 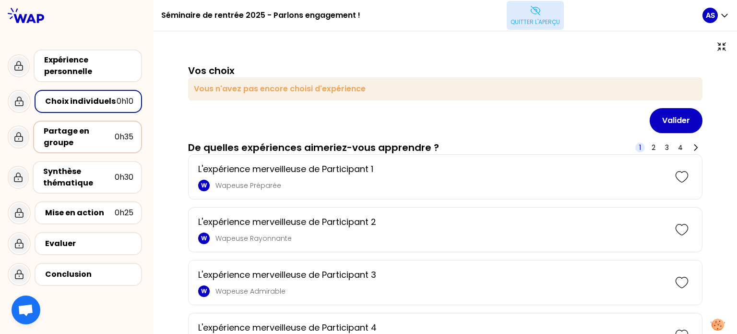 I want to click on p: Wapeuse Admirable, so click(x=441, y=291).